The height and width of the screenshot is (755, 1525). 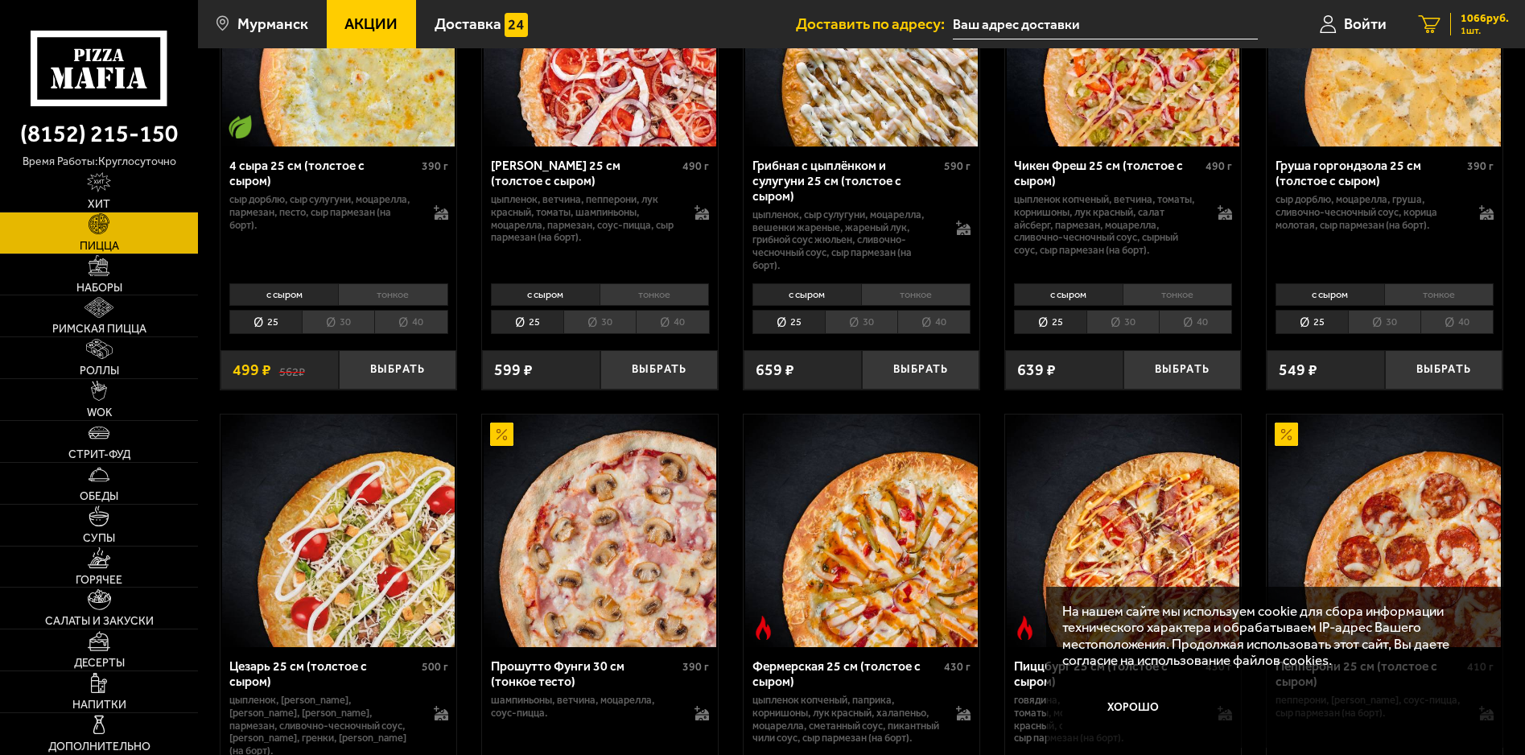 I want to click on span: Десерты, so click(x=99, y=663).